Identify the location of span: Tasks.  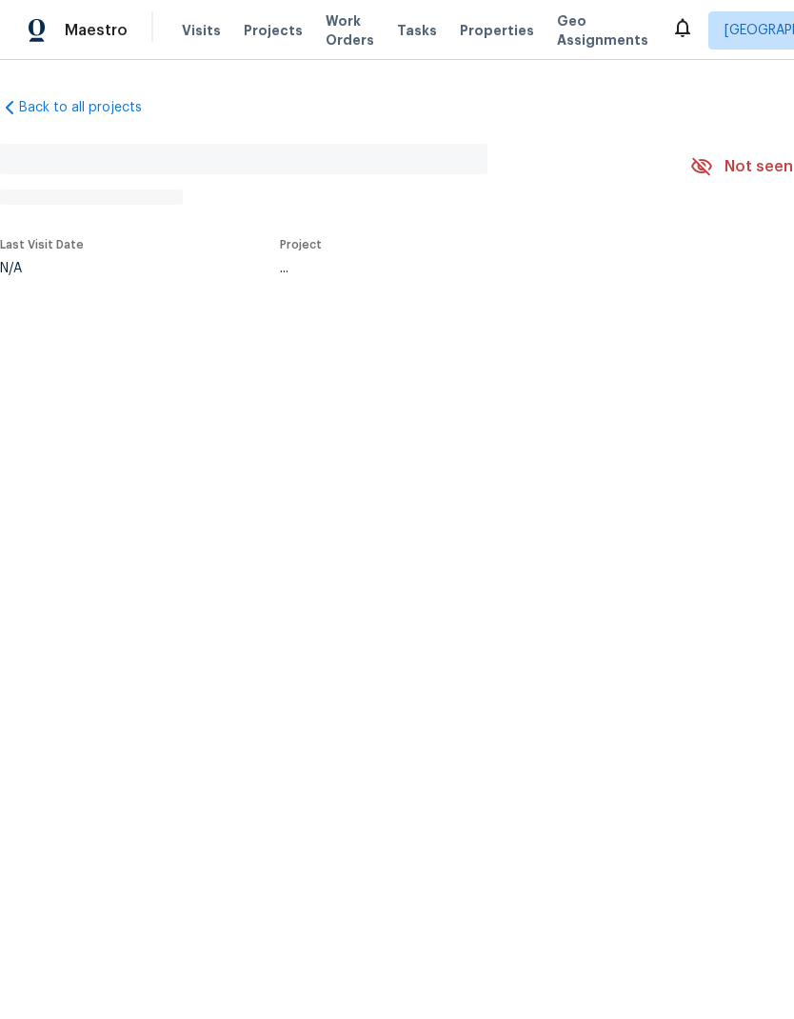
(417, 30).